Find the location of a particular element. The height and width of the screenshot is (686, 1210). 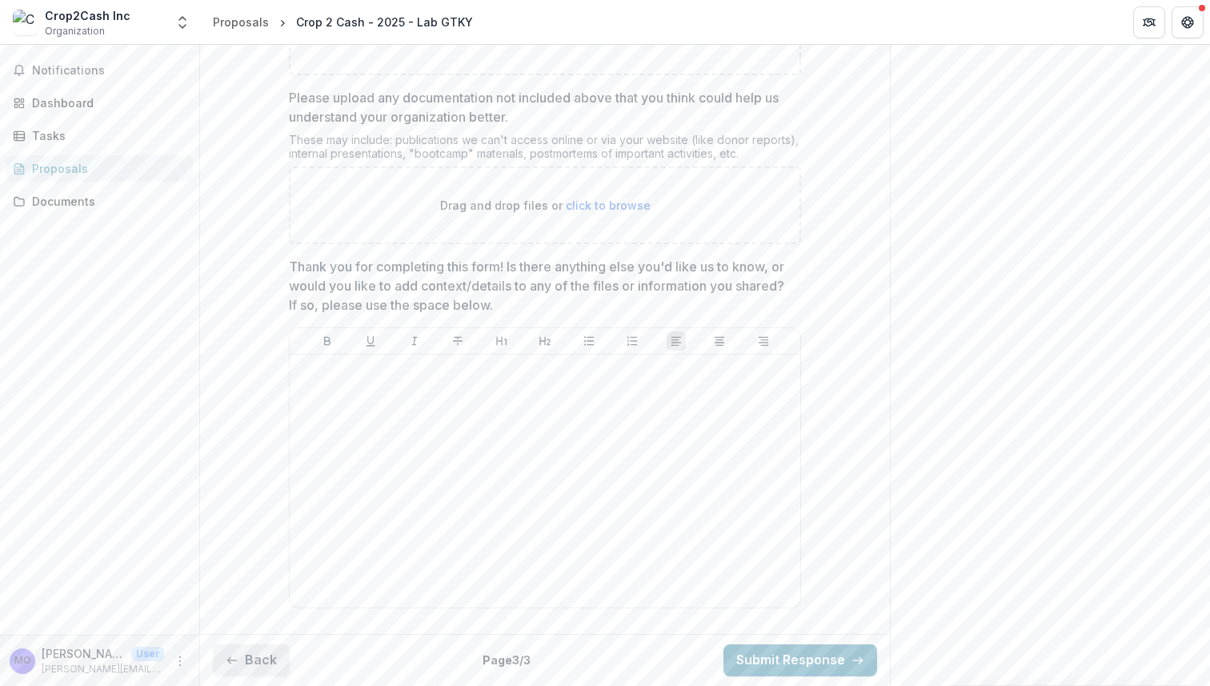

a: Documents is located at coordinates (99, 201).